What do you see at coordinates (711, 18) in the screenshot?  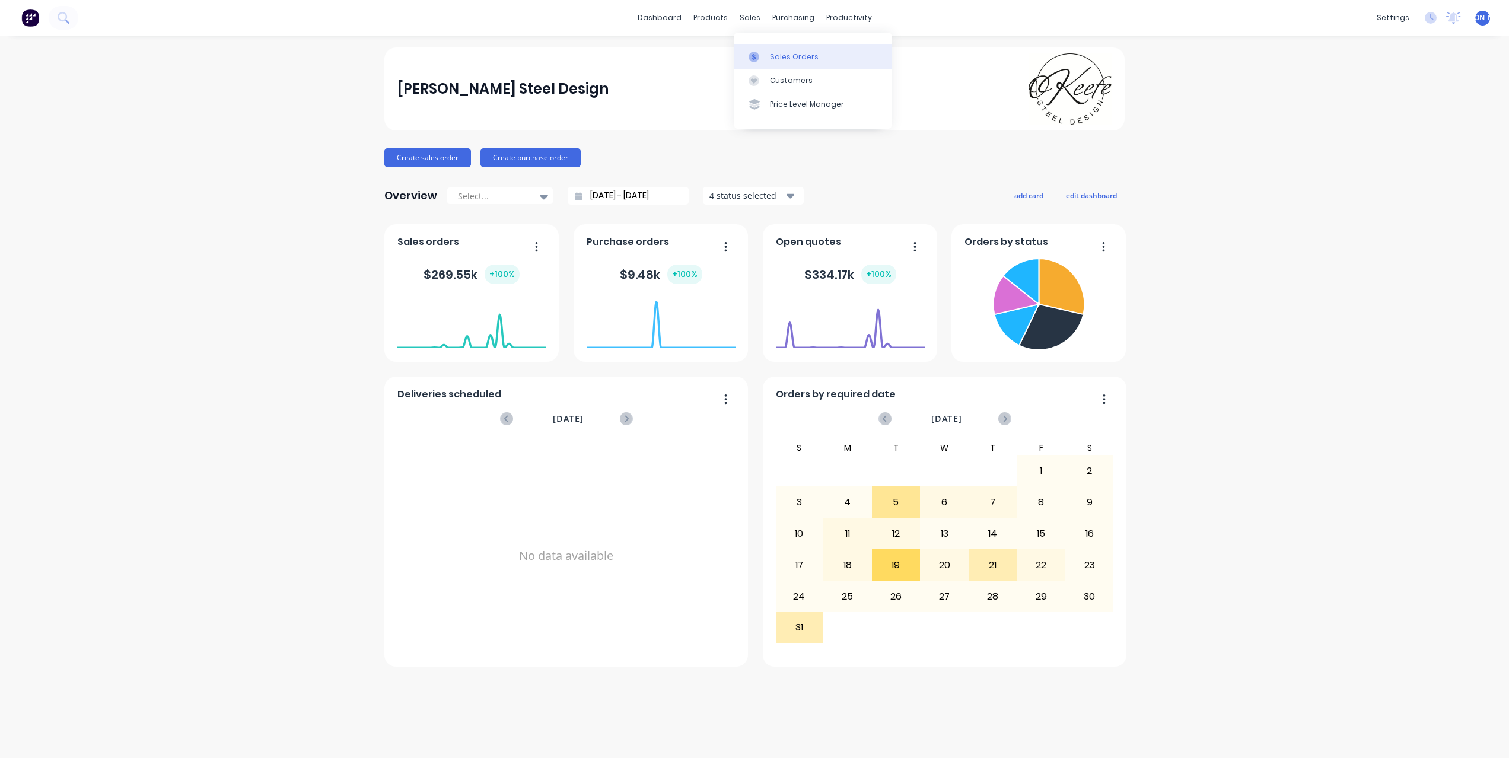 I see `div: products` at bounding box center [711, 18].